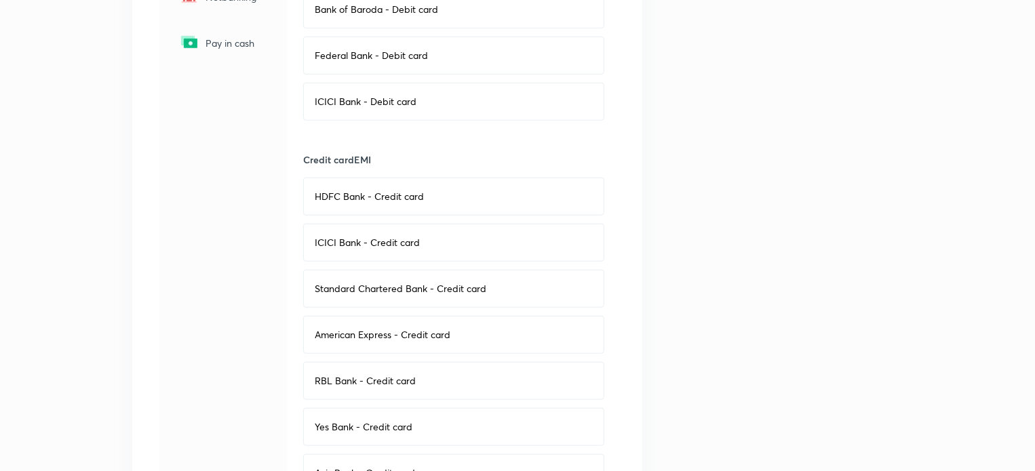 This screenshot has width=1035, height=471. What do you see at coordinates (383, 335) in the screenshot?
I see `p: American Express - Credit card` at bounding box center [383, 335].